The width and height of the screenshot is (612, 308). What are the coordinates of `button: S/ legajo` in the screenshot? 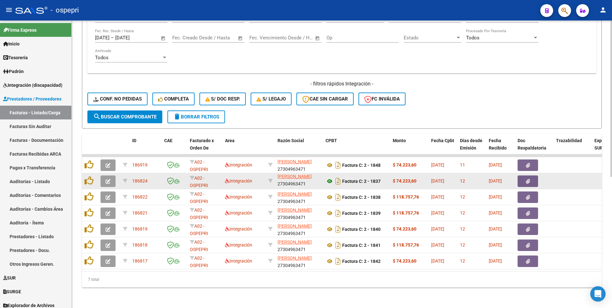 It's located at (271, 99).